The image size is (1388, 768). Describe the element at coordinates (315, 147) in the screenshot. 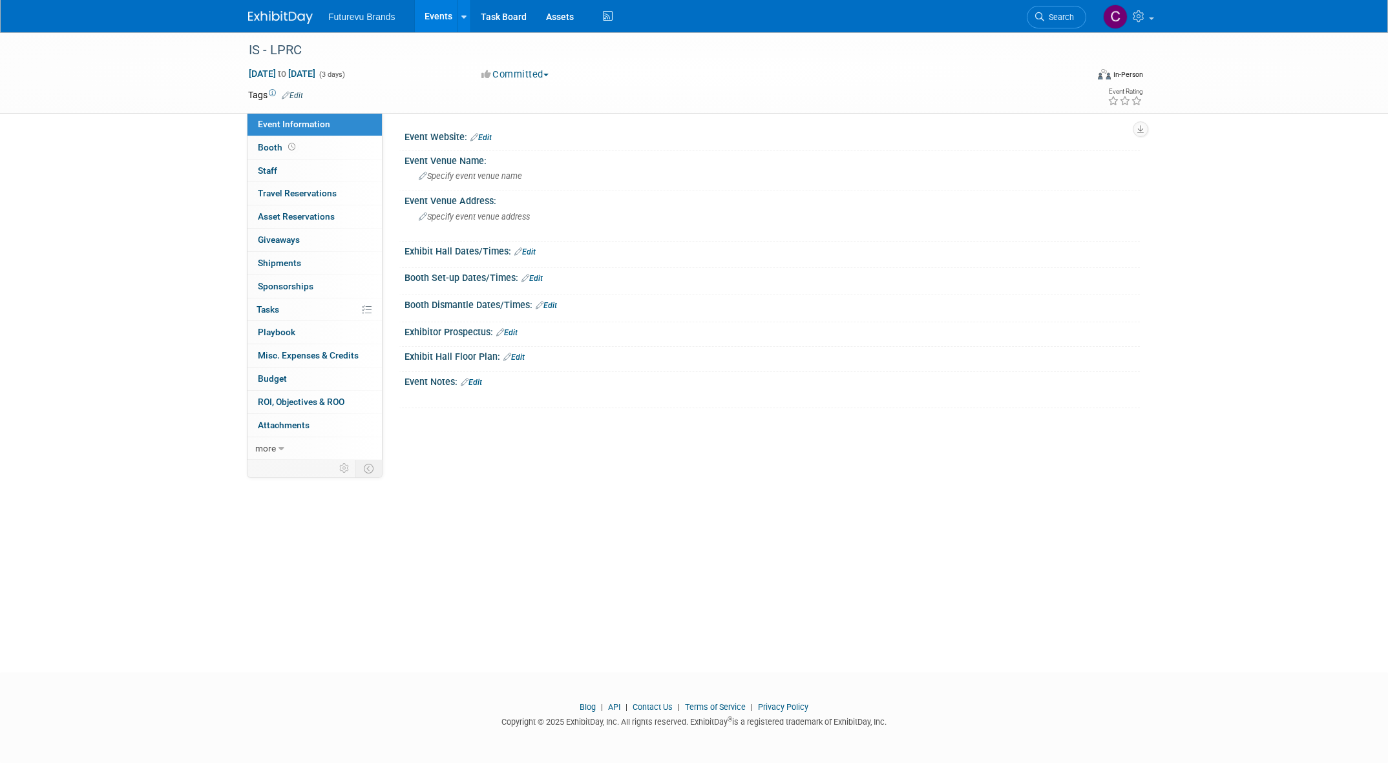

I see `a: Booth` at that location.